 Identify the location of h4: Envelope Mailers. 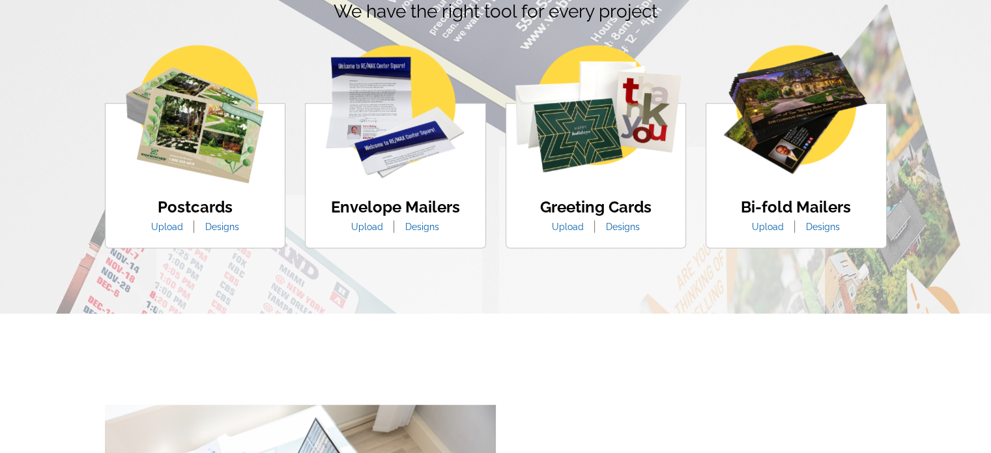
(396, 207).